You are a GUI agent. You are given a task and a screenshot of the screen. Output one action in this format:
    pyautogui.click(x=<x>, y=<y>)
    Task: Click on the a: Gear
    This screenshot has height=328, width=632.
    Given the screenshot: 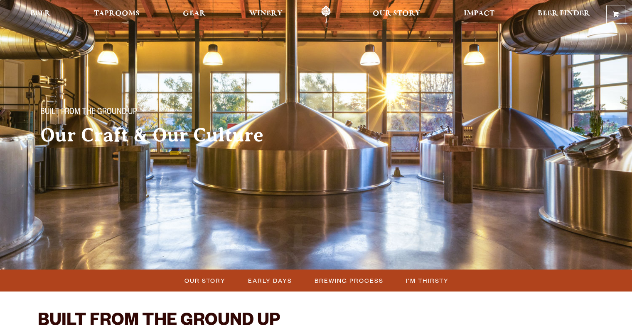 What is the action you would take?
    pyautogui.click(x=194, y=15)
    